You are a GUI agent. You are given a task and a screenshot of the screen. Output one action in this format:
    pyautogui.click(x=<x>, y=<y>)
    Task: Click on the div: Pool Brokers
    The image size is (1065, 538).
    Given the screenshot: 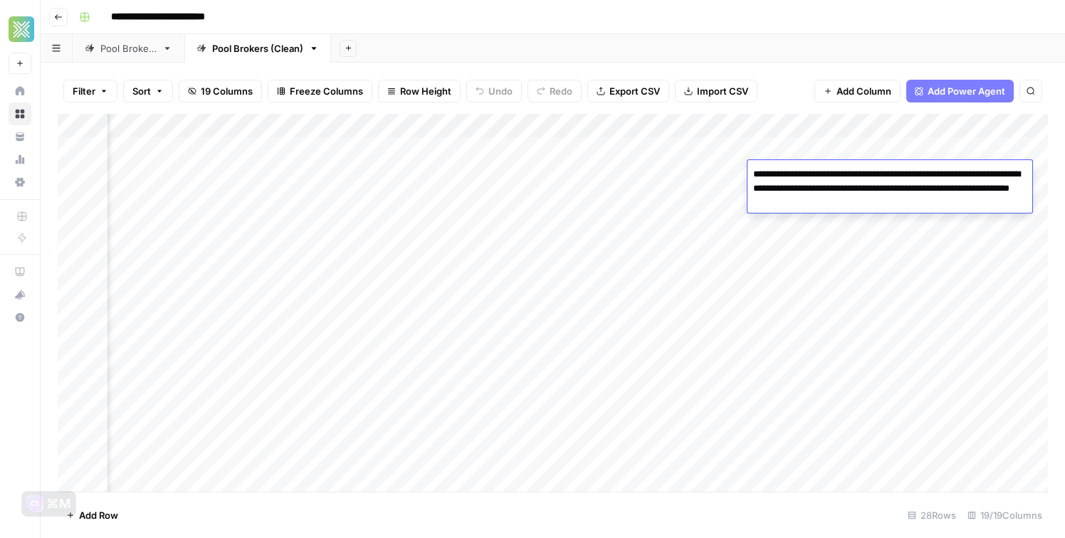 What is the action you would take?
    pyautogui.click(x=128, y=48)
    